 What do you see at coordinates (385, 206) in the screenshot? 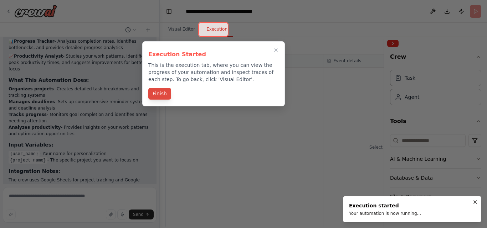
I see `div: Execution started` at bounding box center [385, 206].